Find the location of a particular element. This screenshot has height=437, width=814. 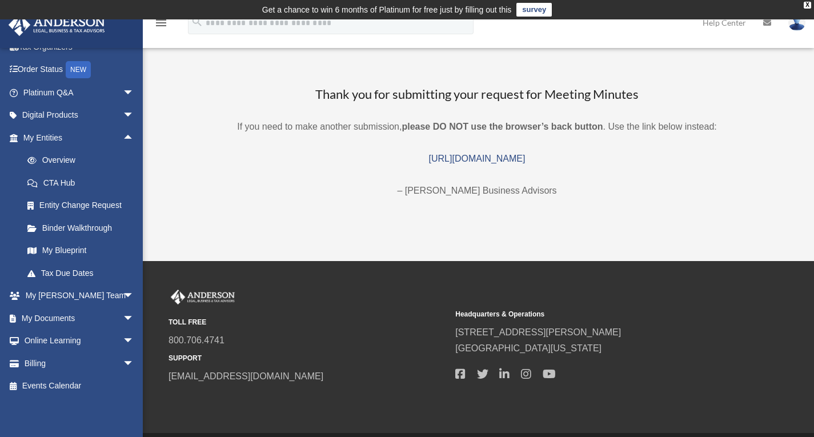

a: Digital Productsarrow_drop_down is located at coordinates (79, 115).